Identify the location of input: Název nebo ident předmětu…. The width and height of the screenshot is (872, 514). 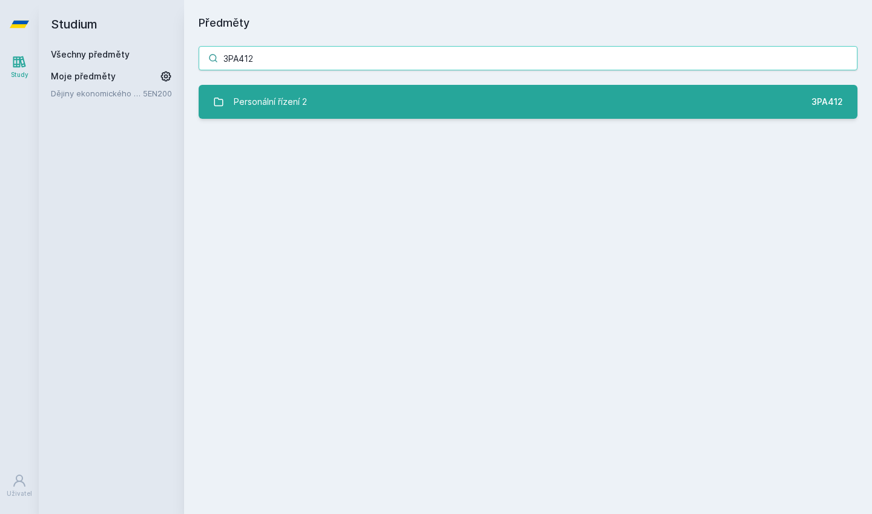
(528, 58).